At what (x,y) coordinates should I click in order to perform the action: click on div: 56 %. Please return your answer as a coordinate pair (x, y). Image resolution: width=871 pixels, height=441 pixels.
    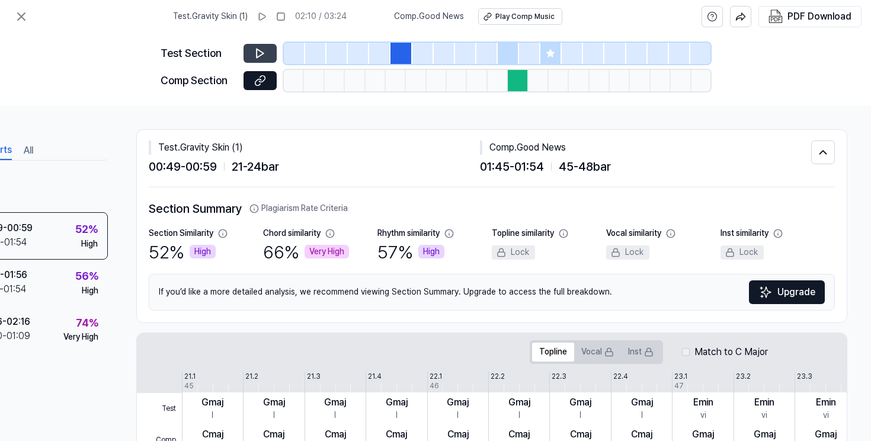
    Looking at the image, I should click on (86, 276).